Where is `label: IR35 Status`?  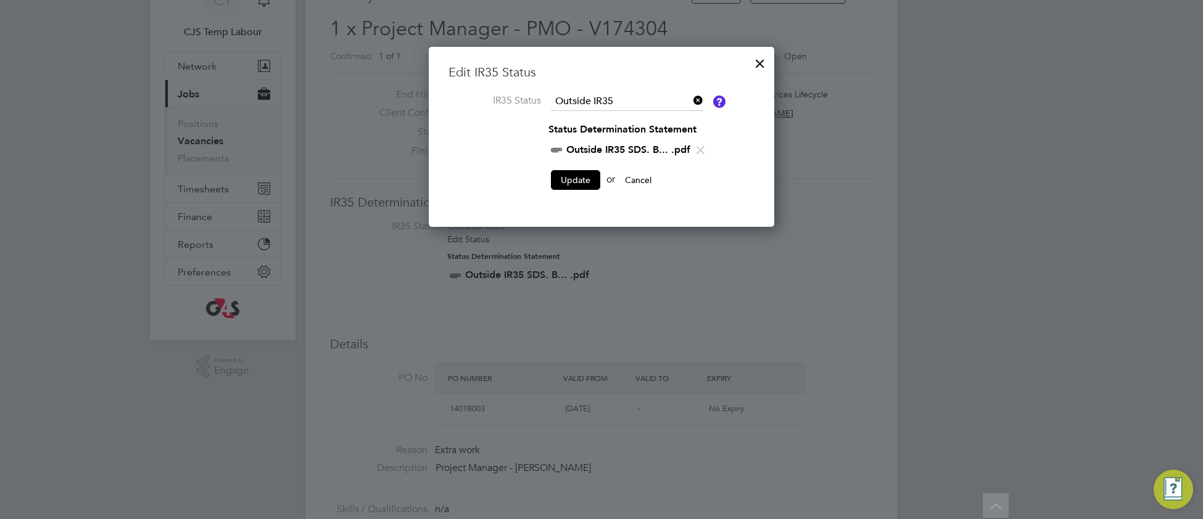
label: IR35 Status is located at coordinates (495, 101).